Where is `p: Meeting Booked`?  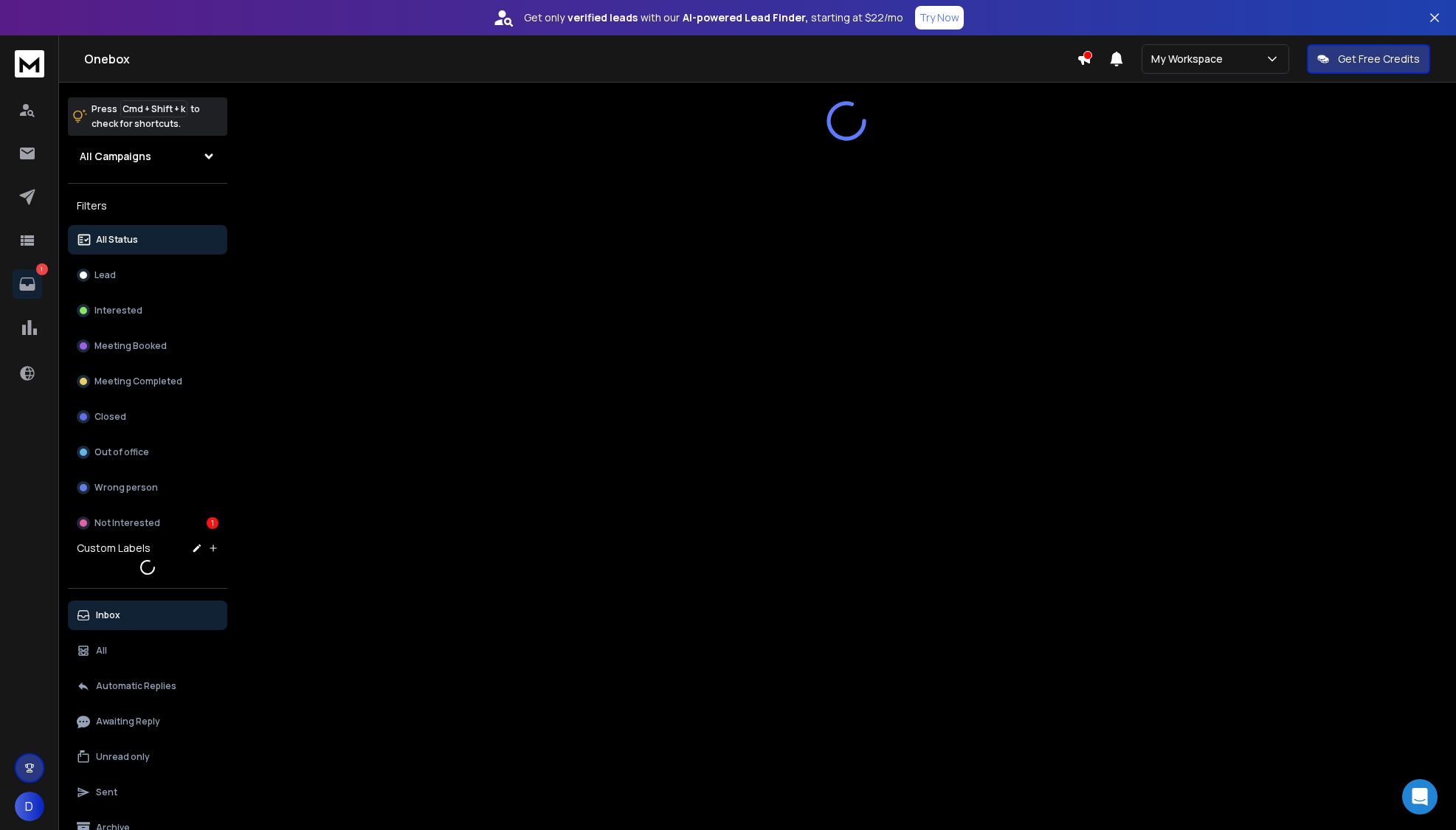
p: Meeting Booked is located at coordinates (130, 346).